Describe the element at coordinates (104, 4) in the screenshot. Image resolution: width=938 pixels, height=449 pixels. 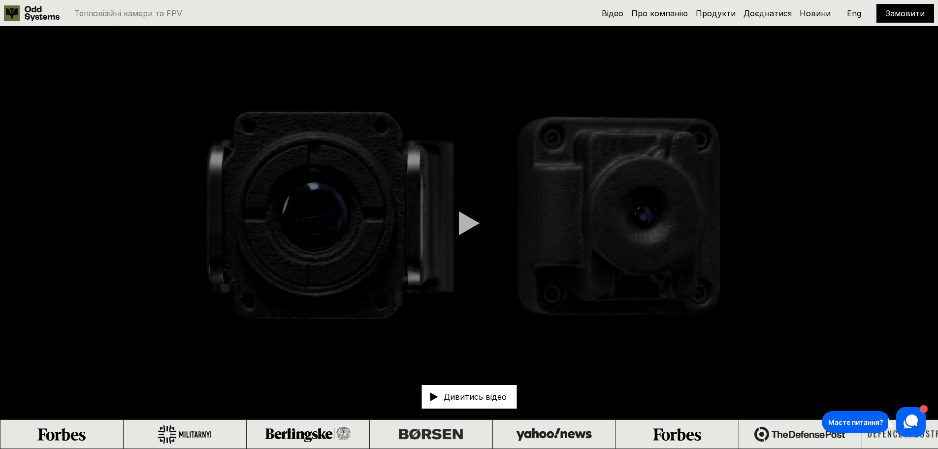
I see `i: 1` at that location.